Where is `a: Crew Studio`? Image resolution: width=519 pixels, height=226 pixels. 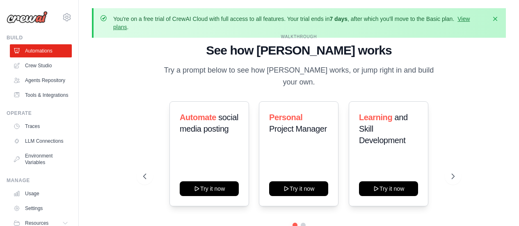 a: Crew Studio is located at coordinates (41, 66).